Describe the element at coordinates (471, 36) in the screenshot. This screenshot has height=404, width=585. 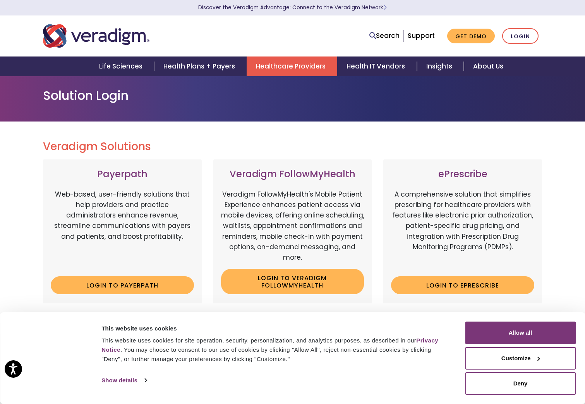
I see `a: Get Demo` at that location.